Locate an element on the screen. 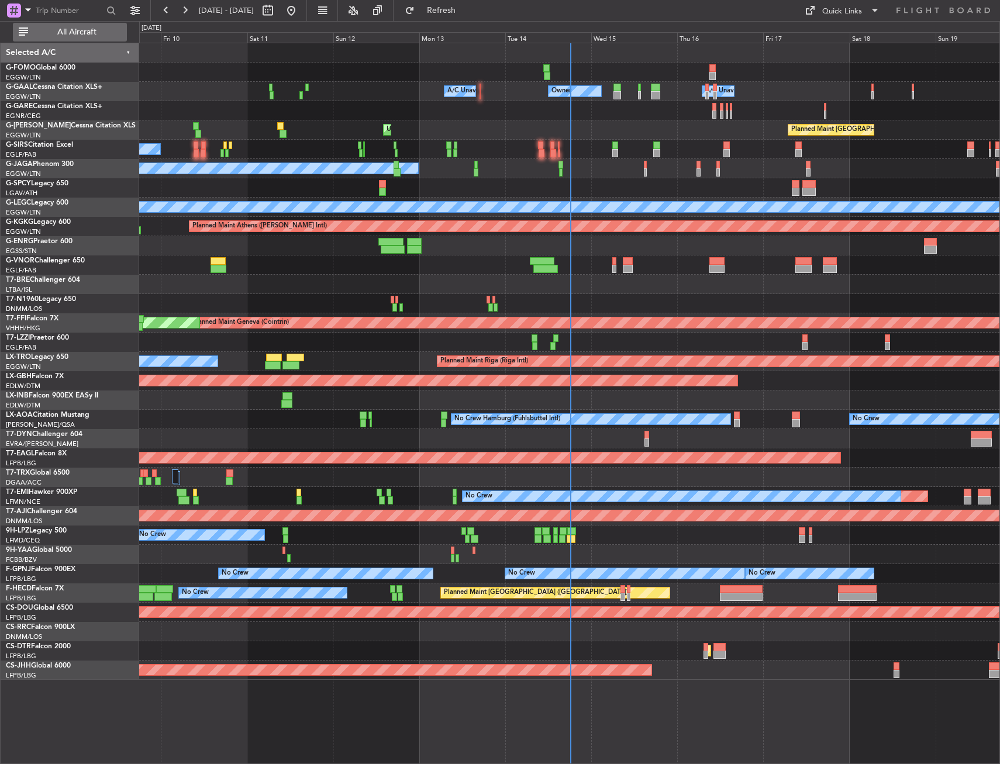 Image resolution: width=1000 pixels, height=764 pixels. div: Fri 17 is located at coordinates (806, 37).